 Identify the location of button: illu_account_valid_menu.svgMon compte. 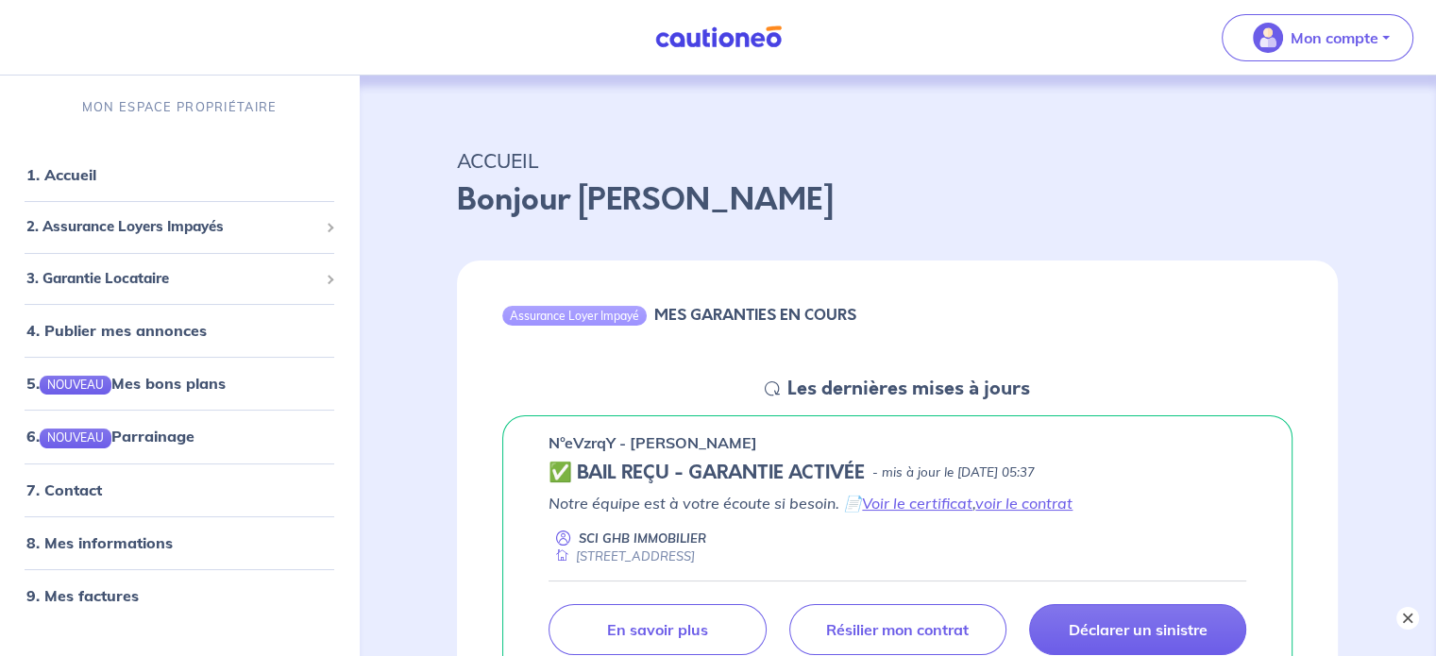
(1317, 38).